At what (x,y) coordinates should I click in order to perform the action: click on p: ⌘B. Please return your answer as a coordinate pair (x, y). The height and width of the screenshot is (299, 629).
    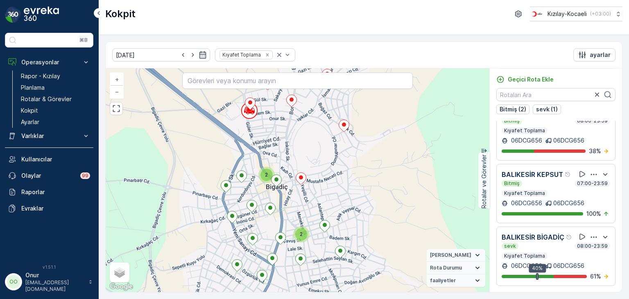
    Looking at the image, I should click on (83, 40).